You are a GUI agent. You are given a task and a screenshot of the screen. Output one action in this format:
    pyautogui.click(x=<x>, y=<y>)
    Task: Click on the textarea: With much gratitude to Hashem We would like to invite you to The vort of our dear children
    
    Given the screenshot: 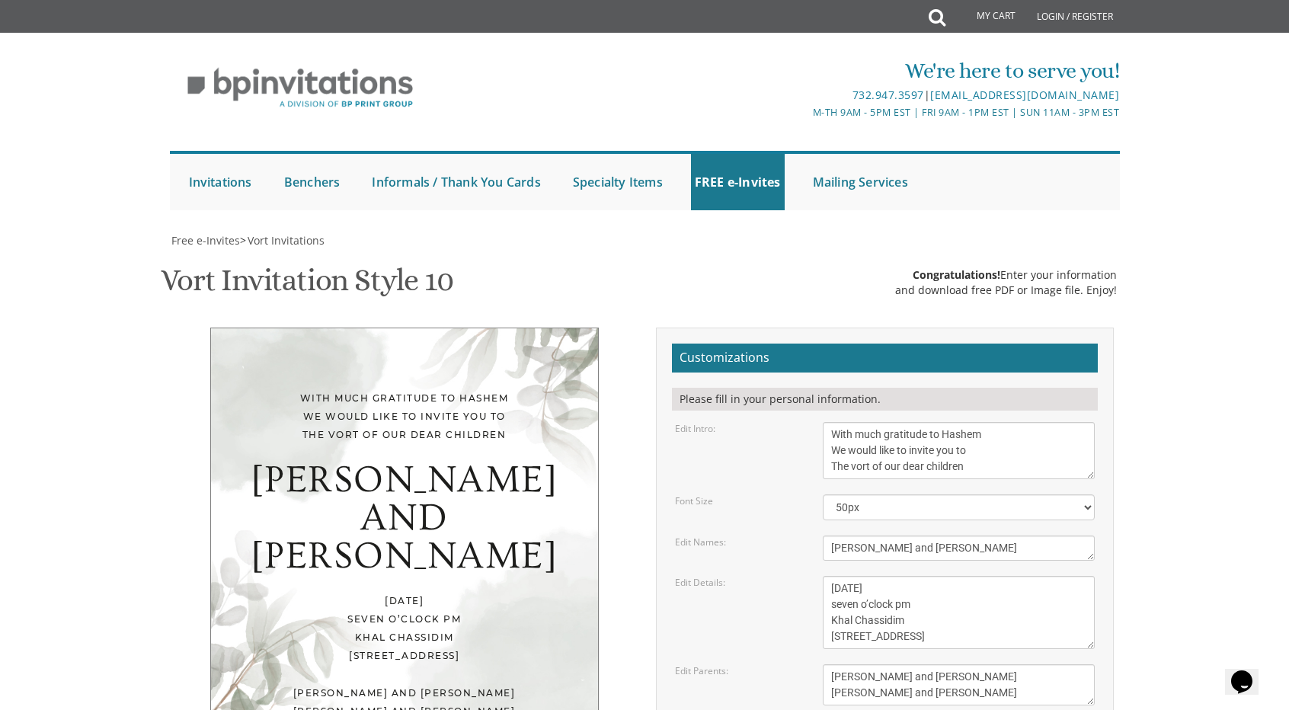 What is the action you would take?
    pyautogui.click(x=959, y=450)
    